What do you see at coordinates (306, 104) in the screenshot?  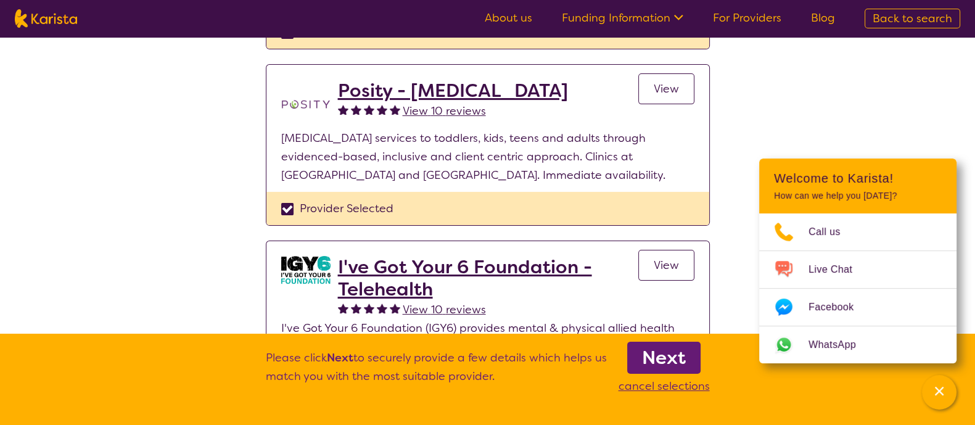 I see `img: t1bslo80pcylnzwjhndq.png` at bounding box center [306, 104].